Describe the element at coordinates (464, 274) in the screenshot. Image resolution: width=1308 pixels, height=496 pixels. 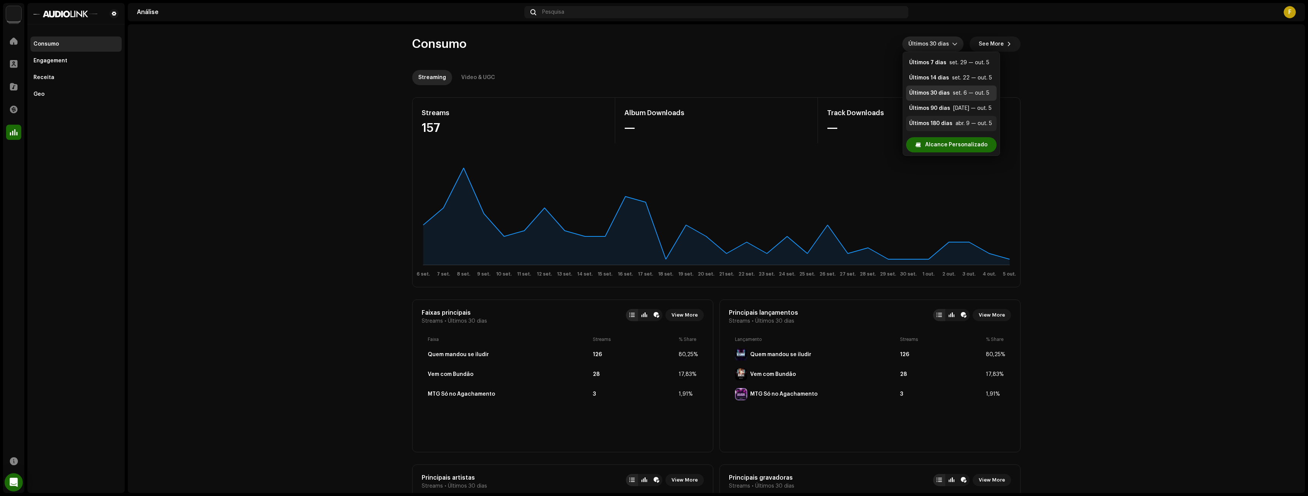
I see `text: 8 set.` at that location.